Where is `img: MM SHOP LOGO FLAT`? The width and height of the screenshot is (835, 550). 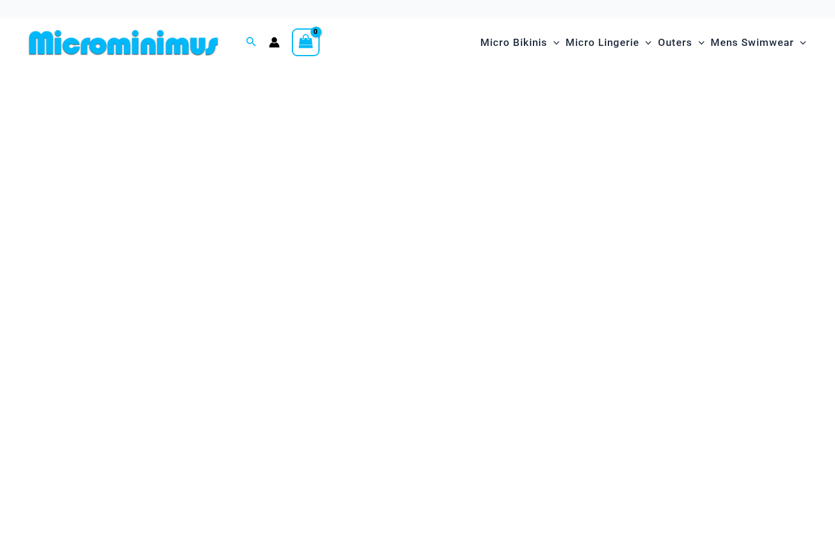
img: MM SHOP LOGO FLAT is located at coordinates (123, 42).